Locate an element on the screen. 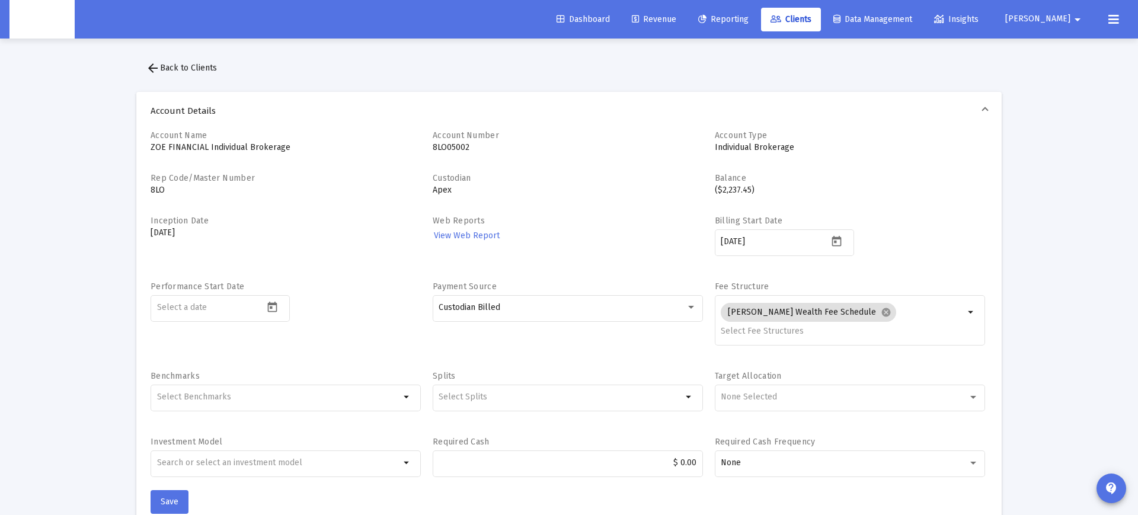 The height and width of the screenshot is (515, 1138). label: Splits is located at coordinates (444, 376).